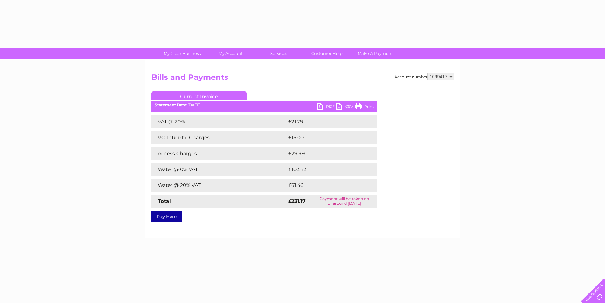 This screenshot has height=303, width=605. Describe the element at coordinates (364, 107) in the screenshot. I see `a: Print` at that location.